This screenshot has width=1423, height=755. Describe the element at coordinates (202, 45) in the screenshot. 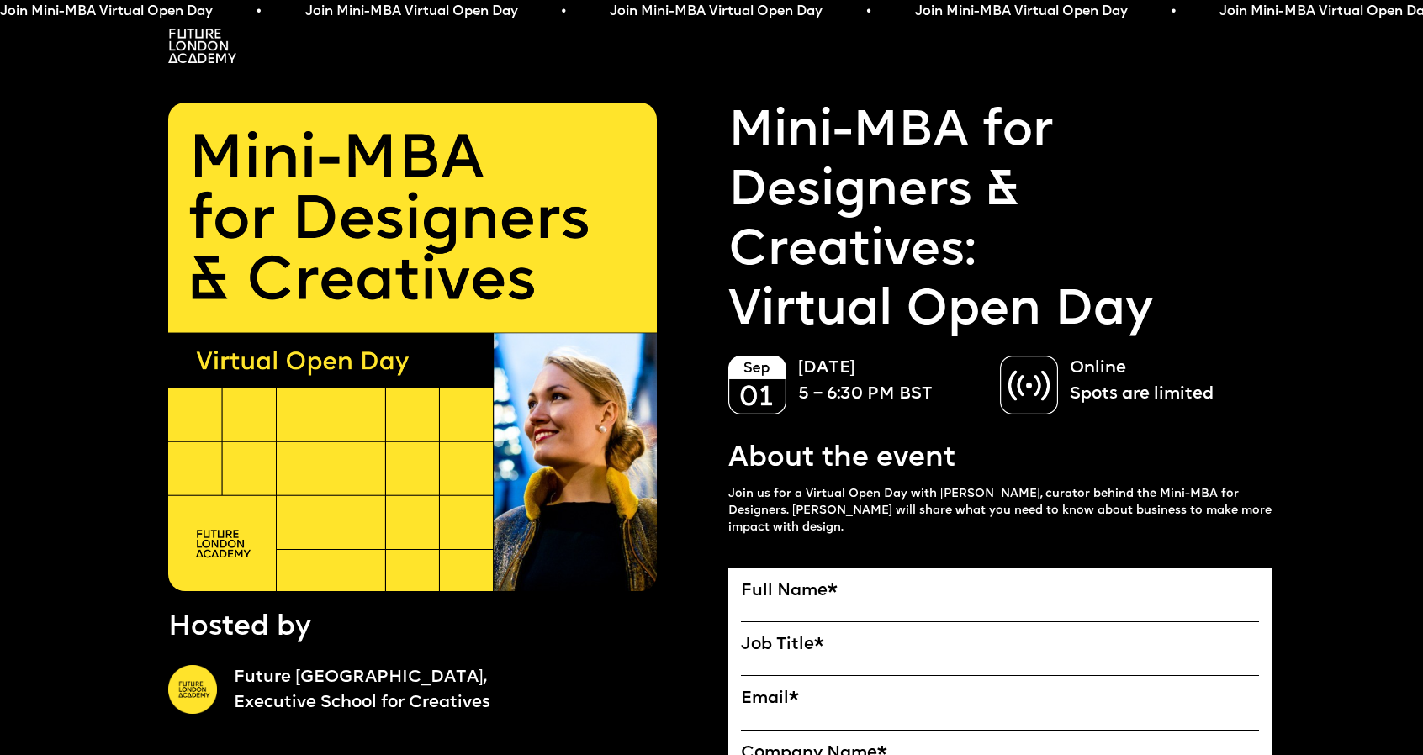

I see `img: A logo saying in 3 lines: Future London Academy` at that location.